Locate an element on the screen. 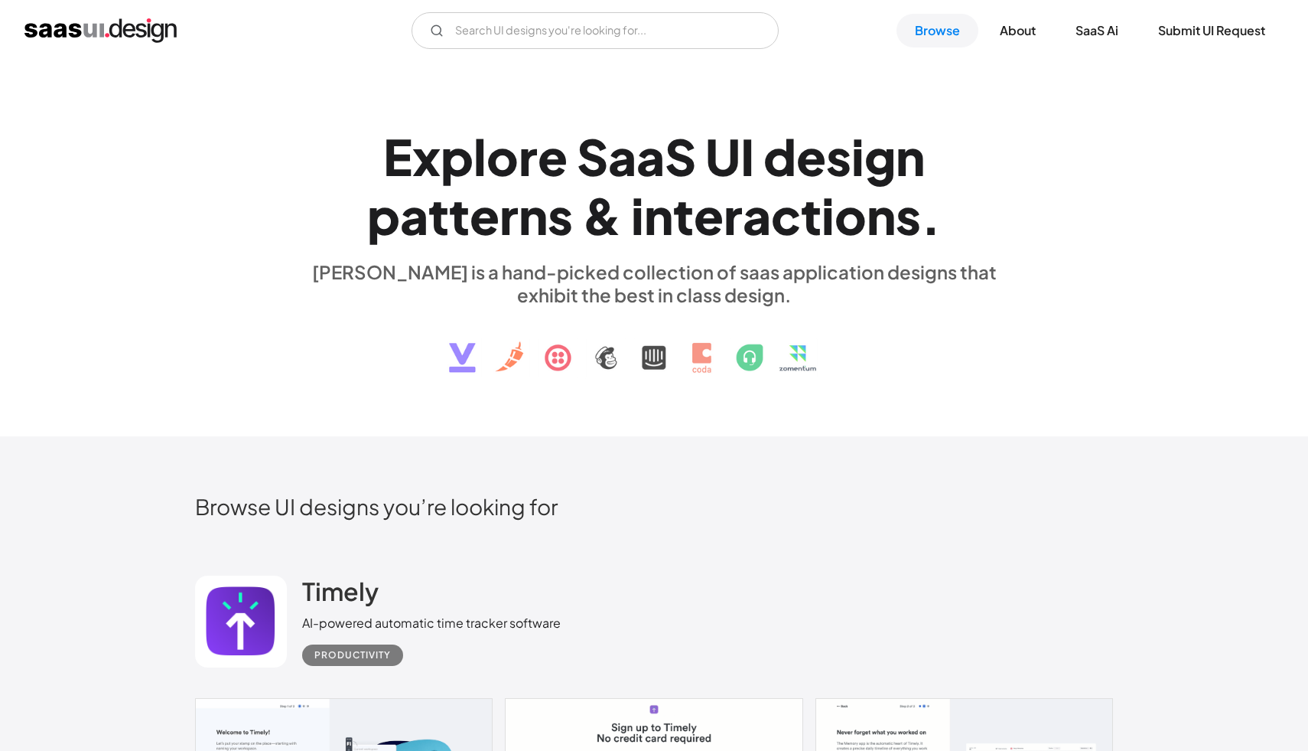  form: Email Form is located at coordinates (595, 31).